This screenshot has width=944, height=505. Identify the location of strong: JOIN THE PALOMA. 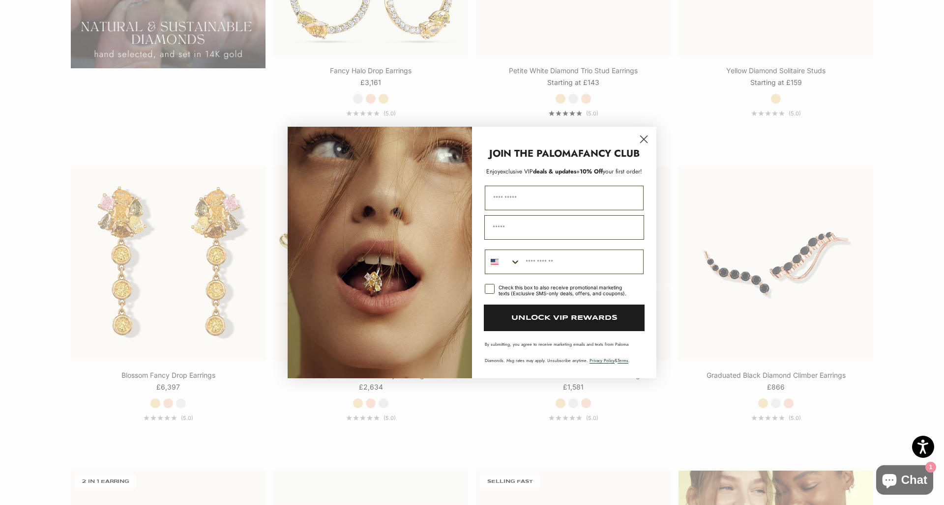
(533, 153).